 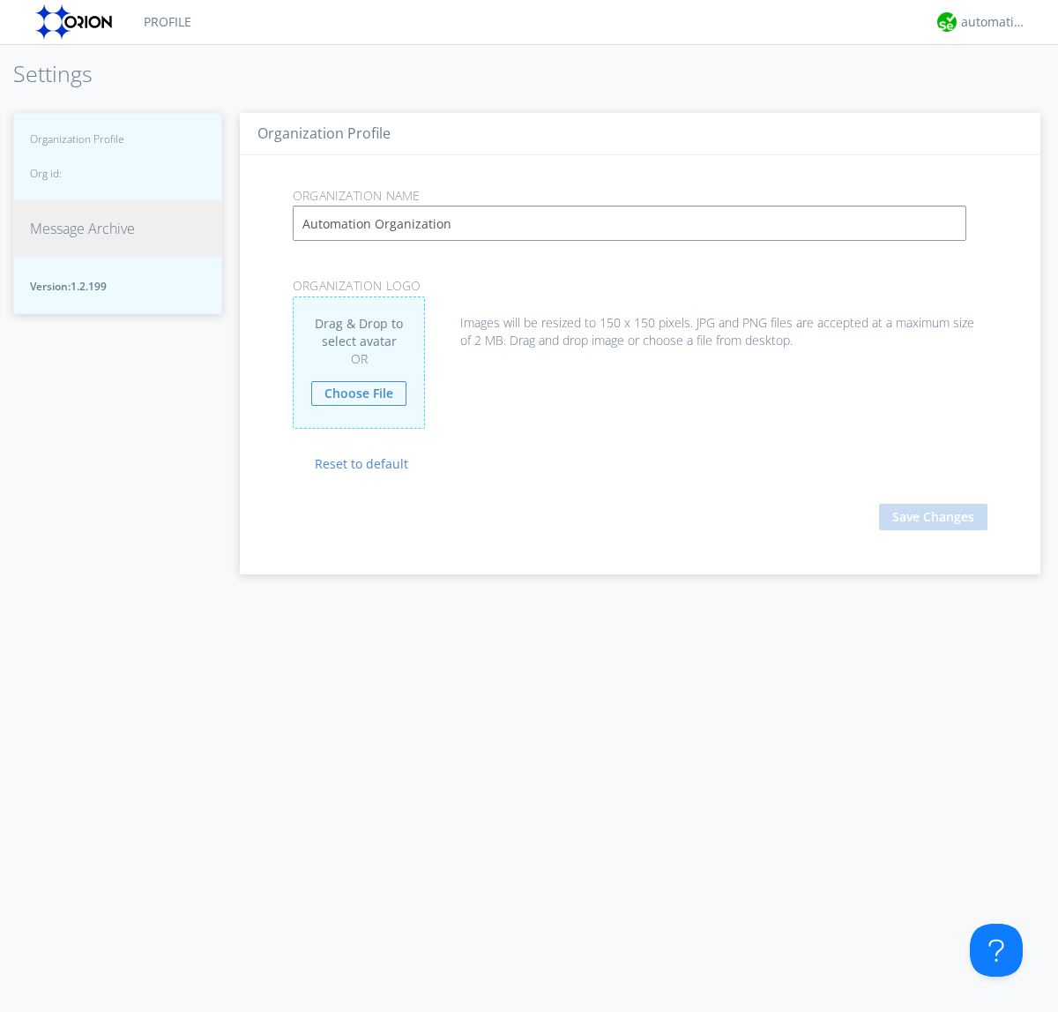 What do you see at coordinates (640, 286) in the screenshot?
I see `p: Organization Logo` at bounding box center [640, 286].